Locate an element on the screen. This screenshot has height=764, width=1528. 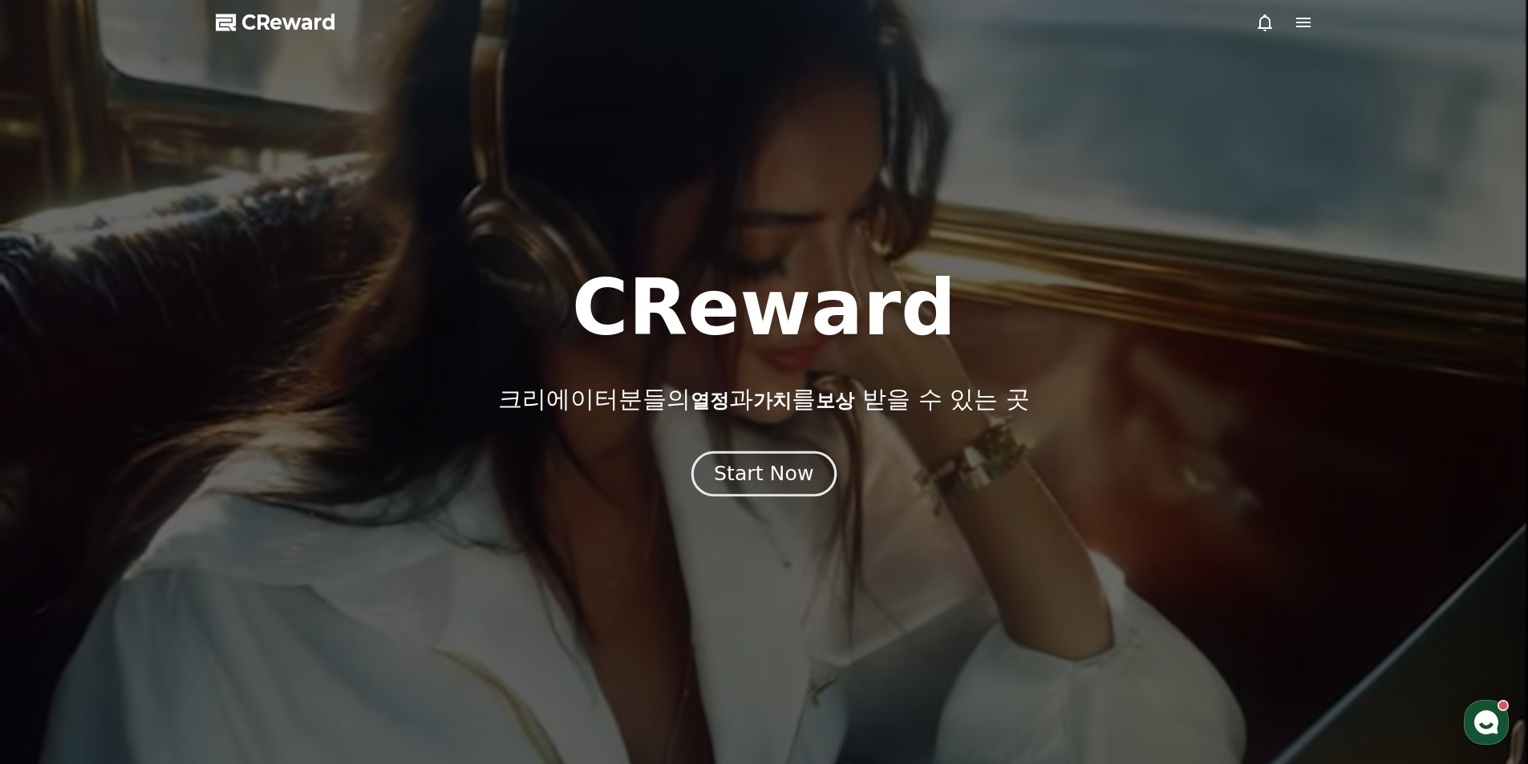
a: Start Now is located at coordinates (764, 476).